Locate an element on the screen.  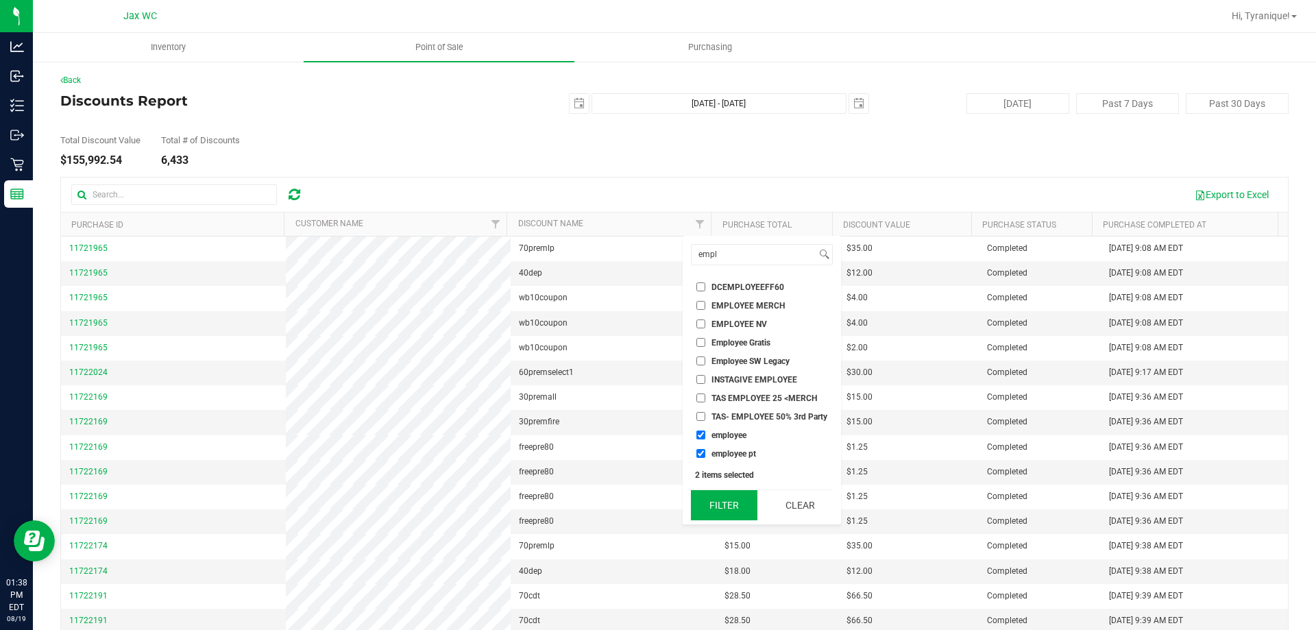
a: Discount Value is located at coordinates (876, 225).